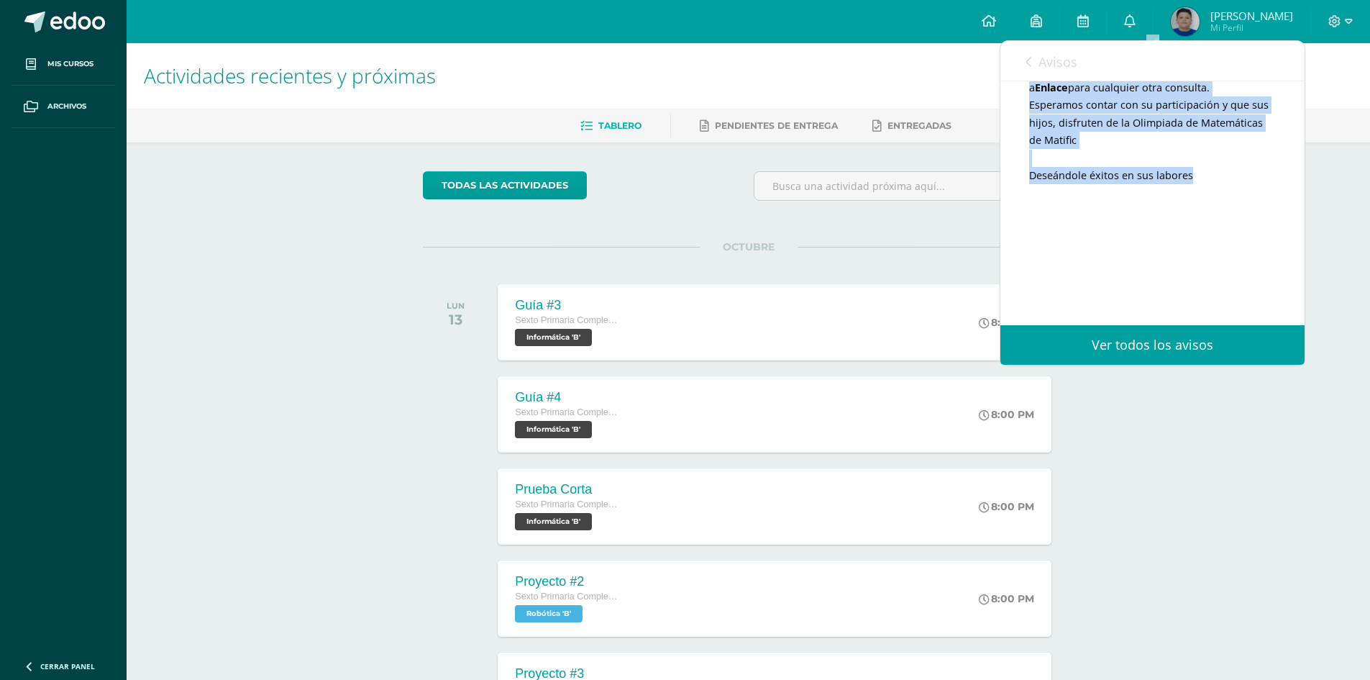  What do you see at coordinates (914, 186) in the screenshot?
I see `input: Busca una actividad próxima aquí...` at bounding box center [914, 186].